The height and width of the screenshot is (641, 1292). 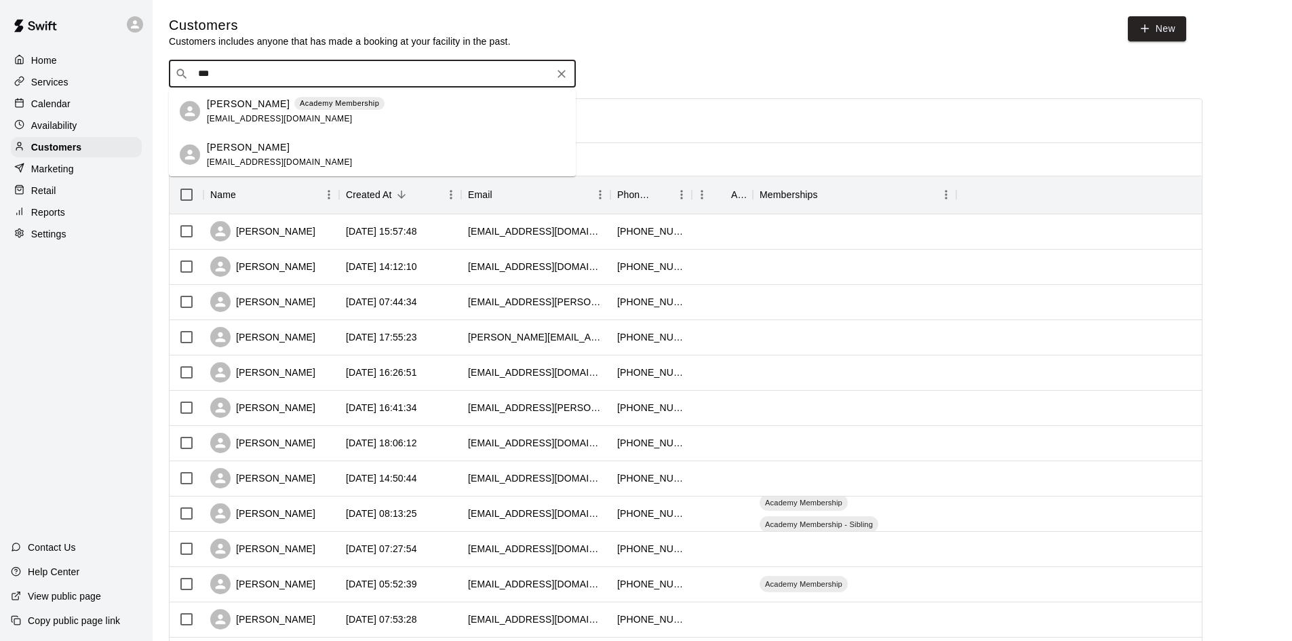 I want to click on div: +18635293636, so click(x=651, y=584).